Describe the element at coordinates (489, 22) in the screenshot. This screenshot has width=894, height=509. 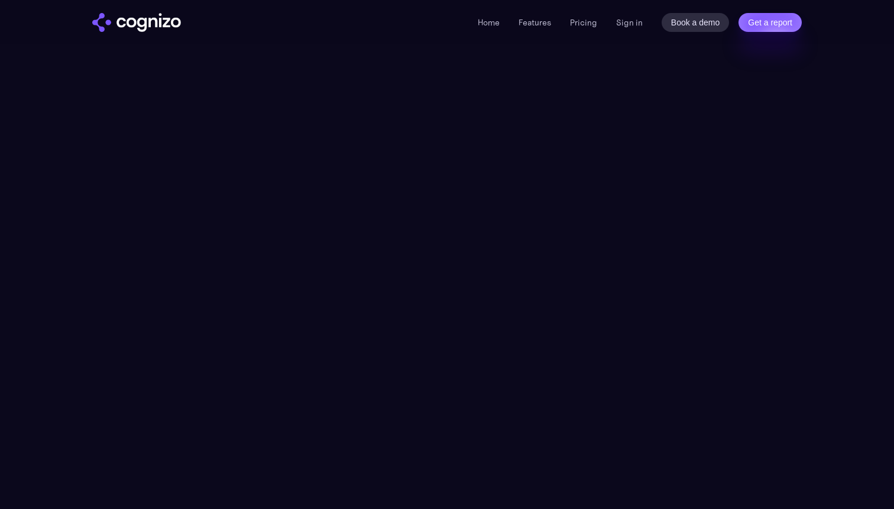
I see `a: Home` at that location.